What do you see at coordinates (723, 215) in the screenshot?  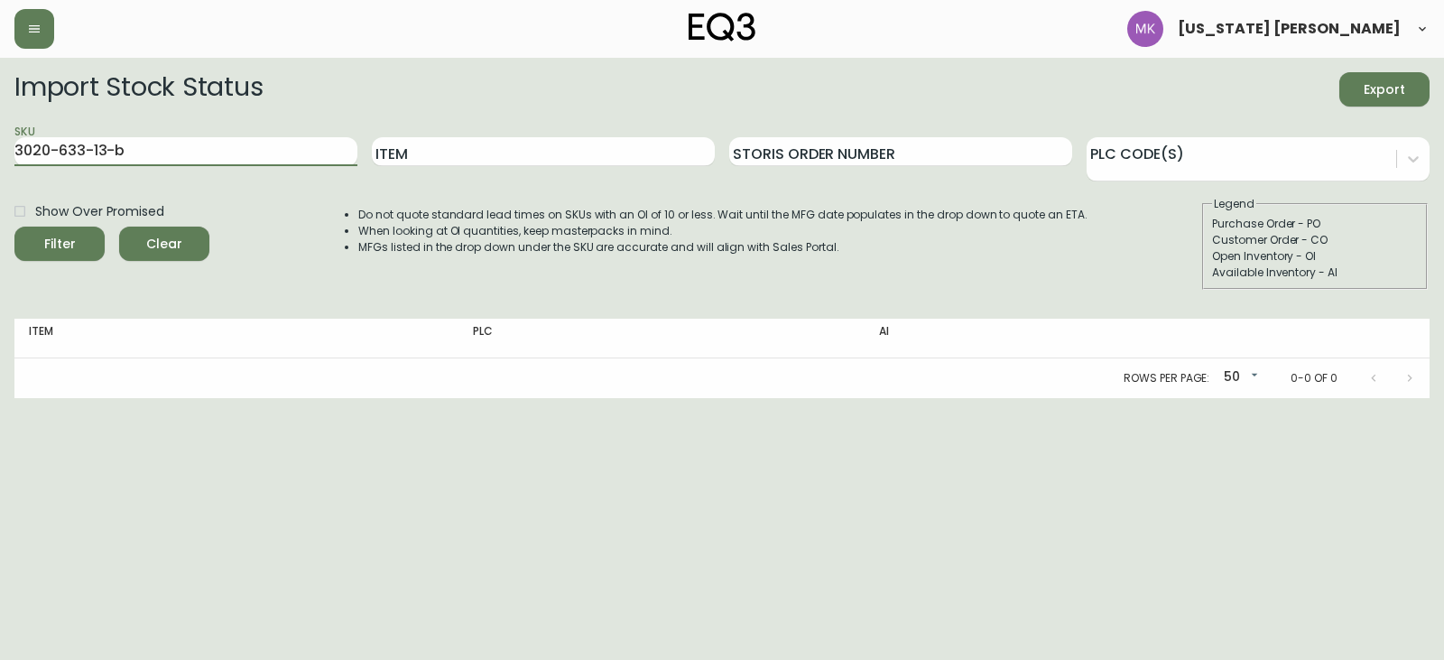 I see `li: Do not quote standard lead times on SKUs with an OI of 10 or less. Wait until the MFG date popula...` at bounding box center [723, 215].